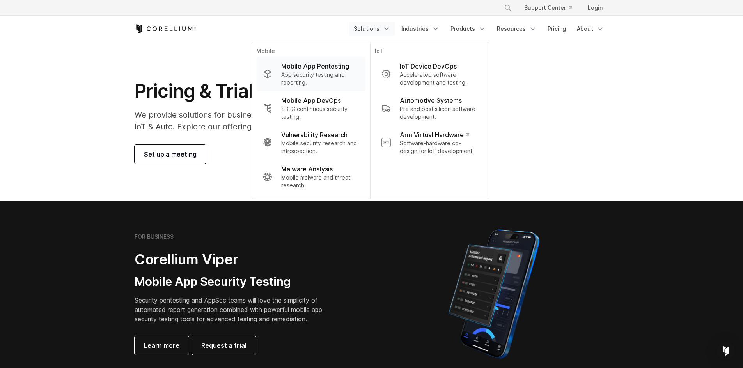  What do you see at coordinates (290, 91) in the screenshot?
I see `h1: Pricing & Trials` at bounding box center [290, 91].